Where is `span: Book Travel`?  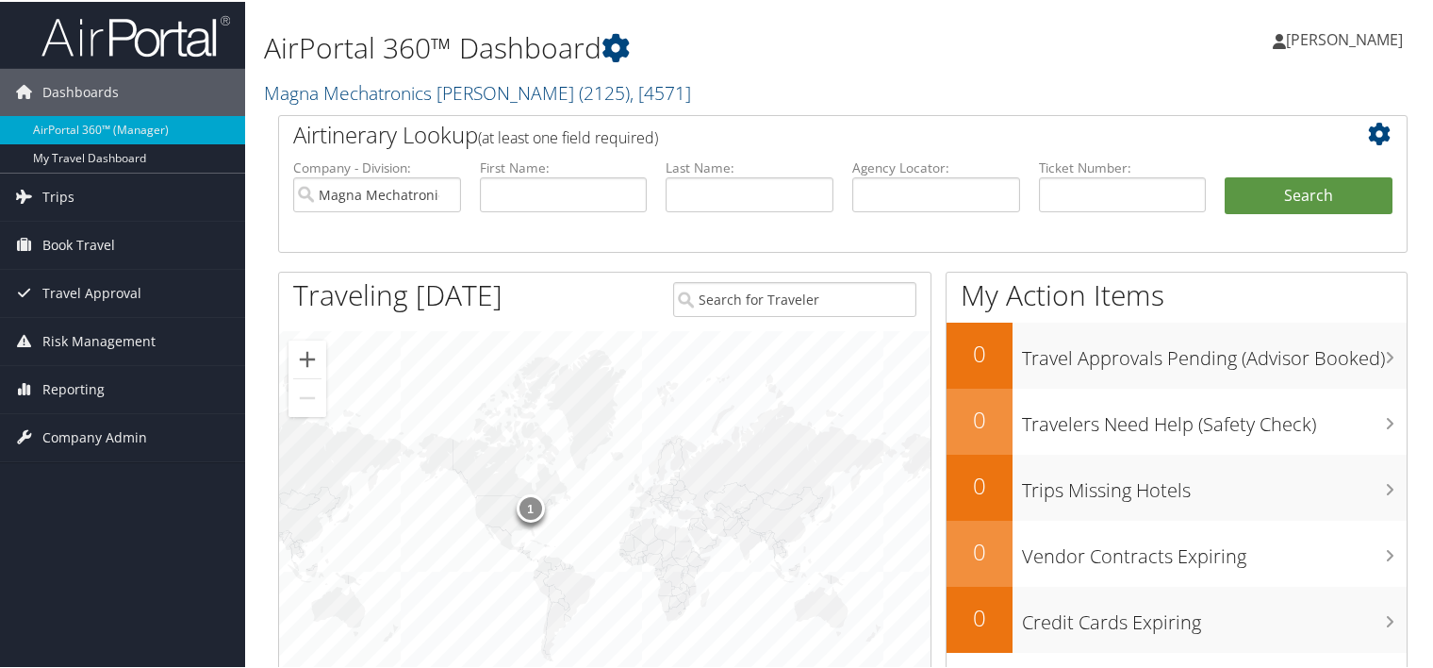
span: Book Travel is located at coordinates (78, 243).